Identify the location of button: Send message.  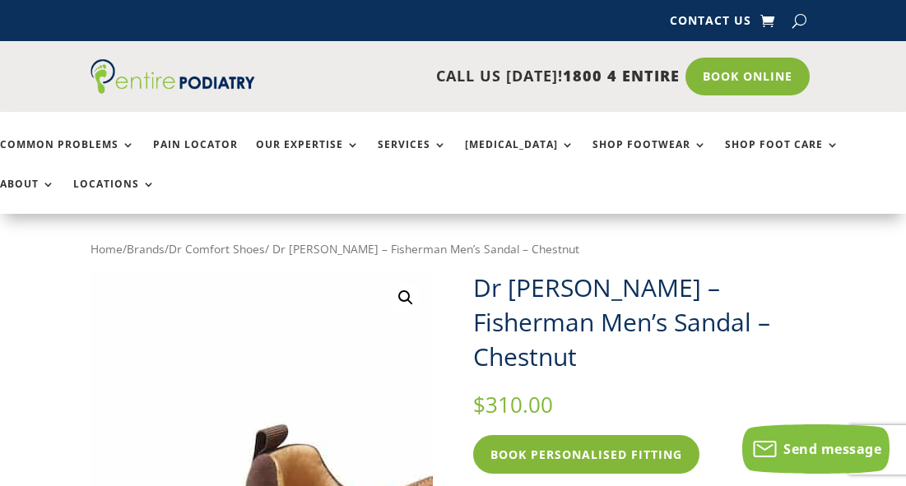
(816, 449).